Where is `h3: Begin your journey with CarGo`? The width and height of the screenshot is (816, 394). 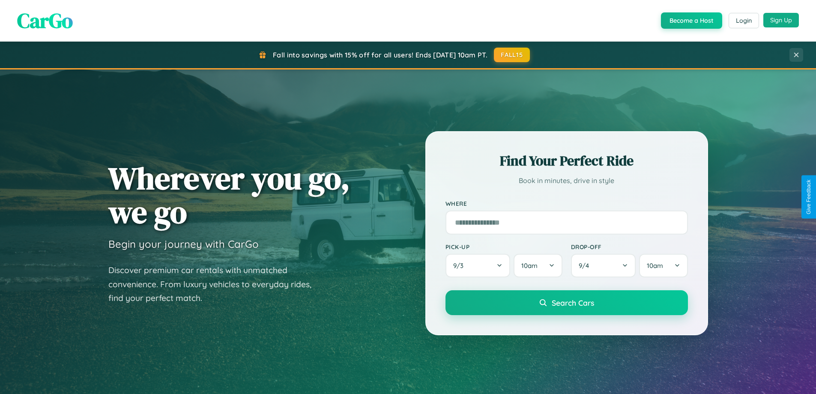 h3: Begin your journey with CarGo is located at coordinates (183, 244).